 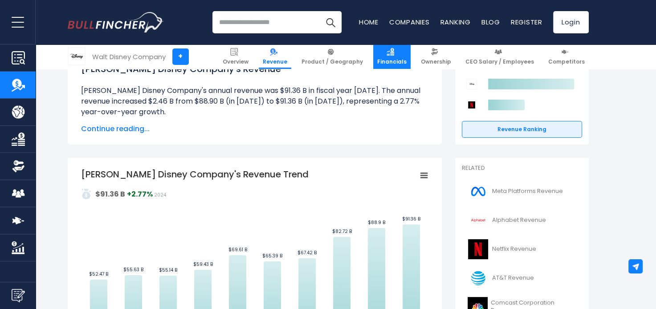 What do you see at coordinates (272, 256) in the screenshot?
I see `text: $65.39 B` at bounding box center [272, 256].